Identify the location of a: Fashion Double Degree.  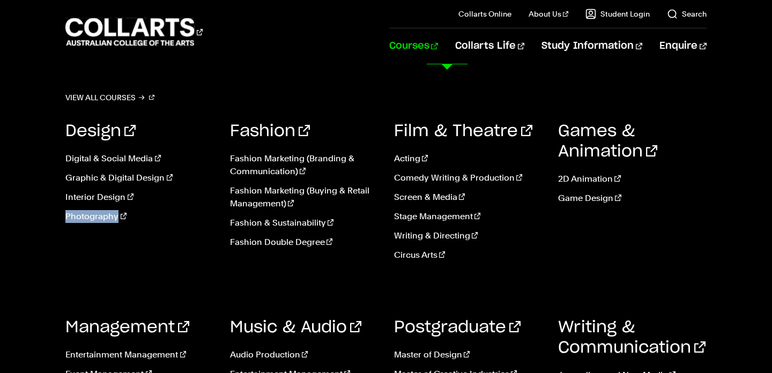
(304, 242).